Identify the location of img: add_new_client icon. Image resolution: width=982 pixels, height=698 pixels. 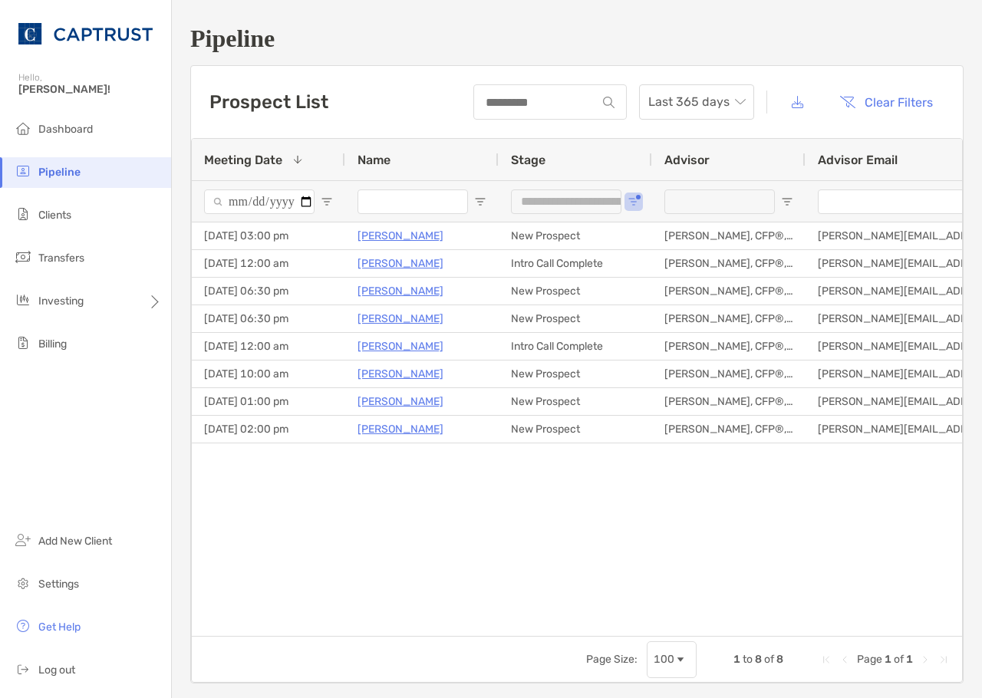
(23, 540).